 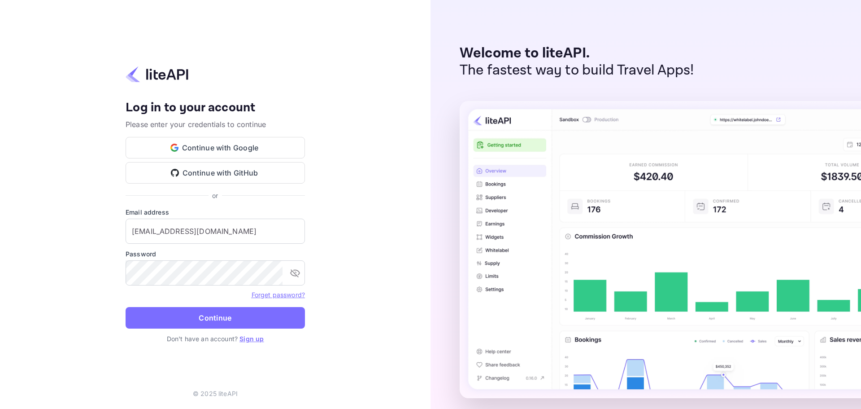 I want to click on a: Sign up, so click(x=252, y=338).